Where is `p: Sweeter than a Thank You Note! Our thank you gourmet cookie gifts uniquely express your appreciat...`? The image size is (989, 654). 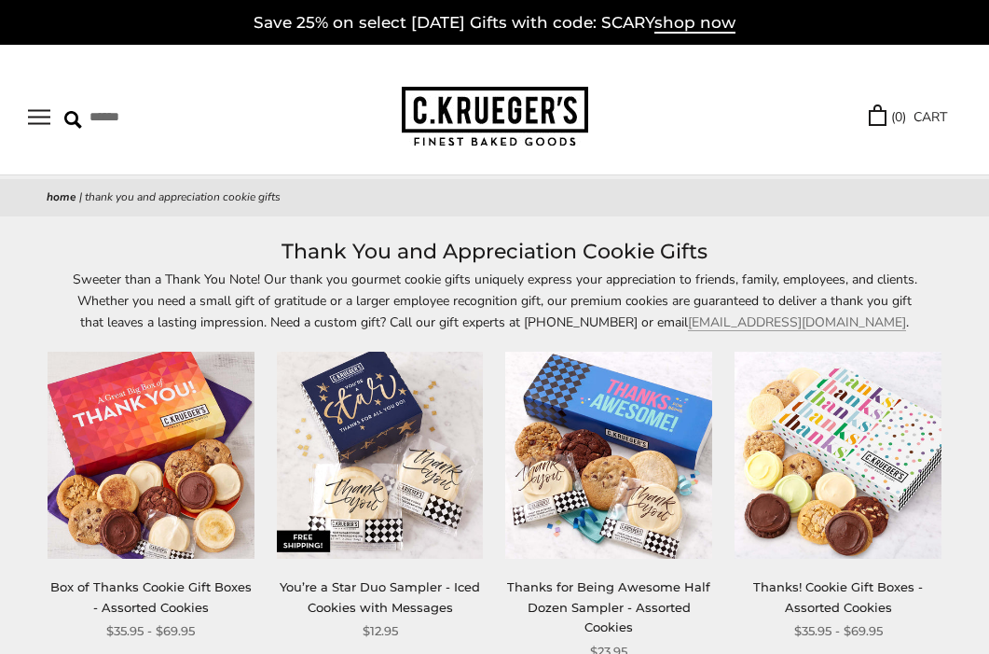 p: Sweeter than a Thank You Note! Our thank you gourmet cookie gifts uniquely express your appreciat... is located at coordinates (495, 300).